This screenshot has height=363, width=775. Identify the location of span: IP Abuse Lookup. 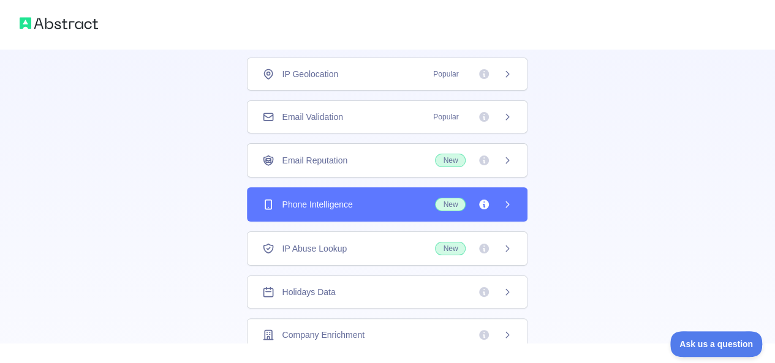
(314, 249).